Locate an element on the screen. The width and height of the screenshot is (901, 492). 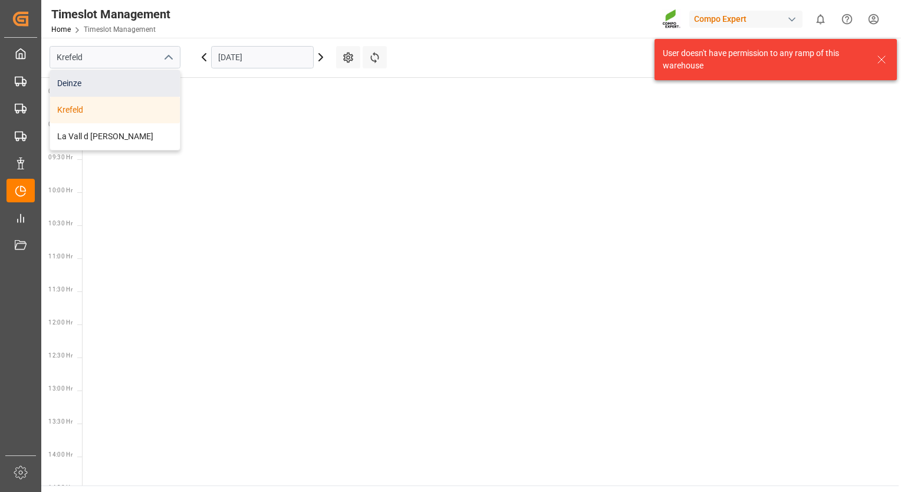
div: User doesn't have permission to any ramp of this warehouse is located at coordinates (764, 60).